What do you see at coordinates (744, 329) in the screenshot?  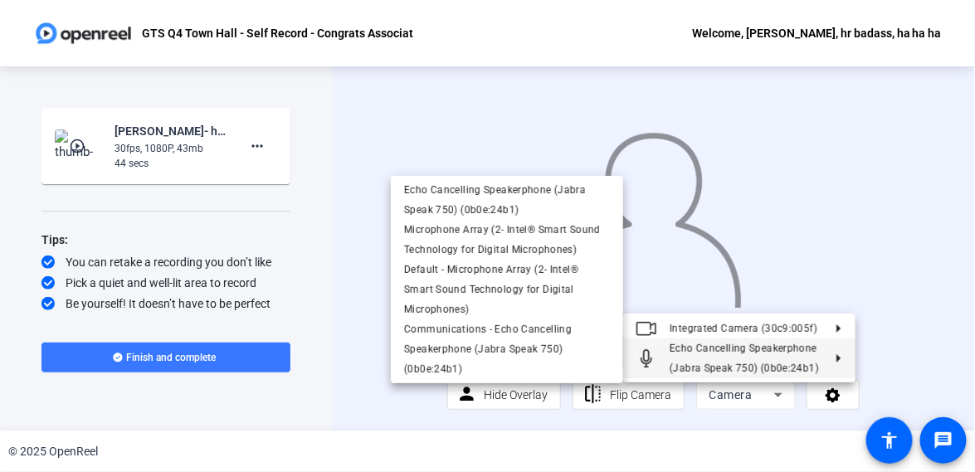 I see `span: Integrated Camera (30c9:005f)` at bounding box center [744, 329].